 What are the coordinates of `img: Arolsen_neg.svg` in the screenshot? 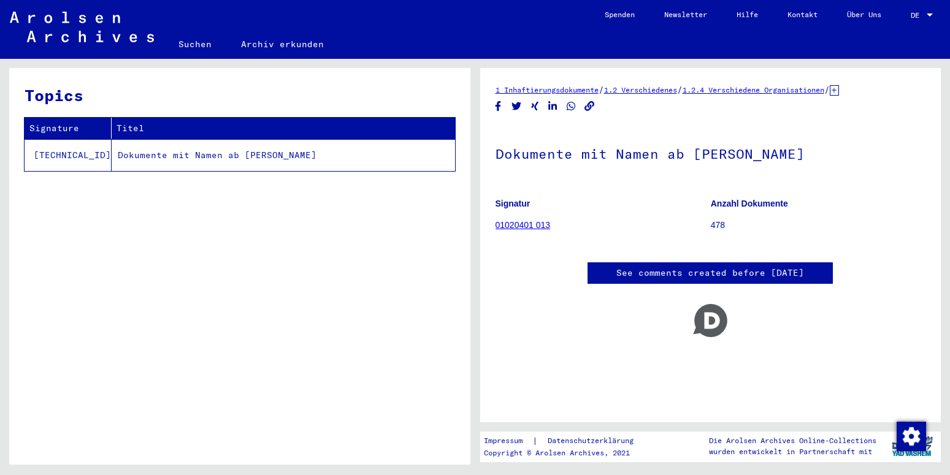 It's located at (82, 27).